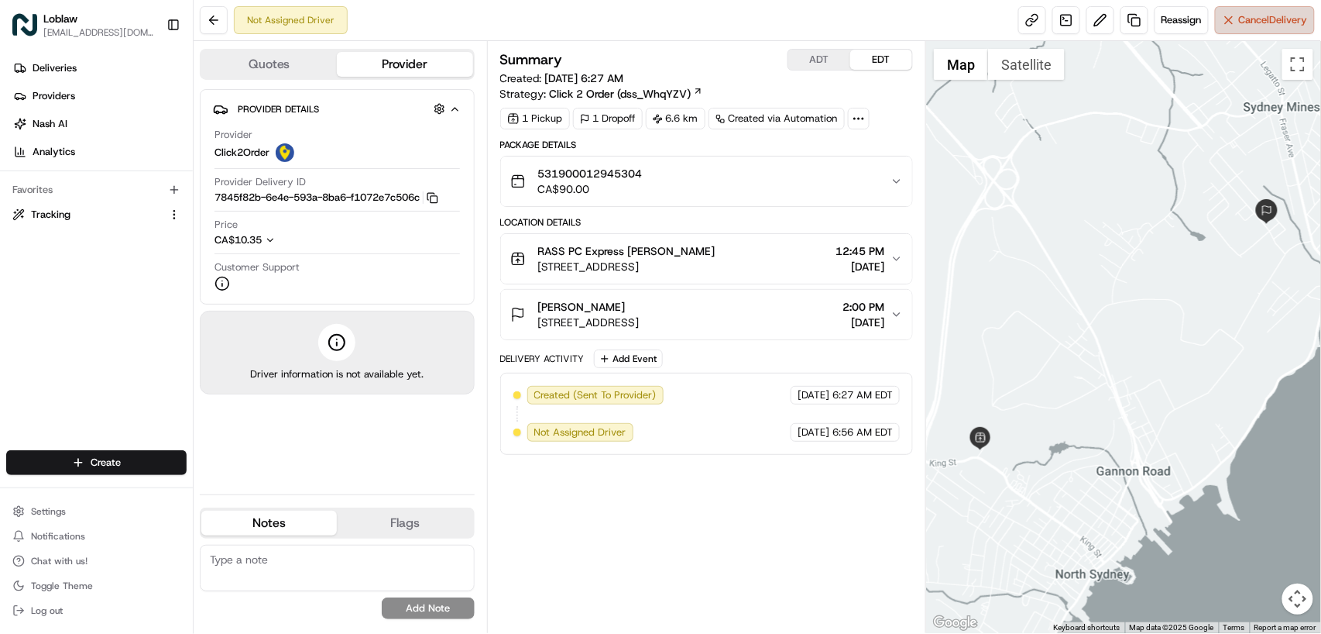 Image resolution: width=1321 pixels, height=634 pixels. What do you see at coordinates (596, 395) in the screenshot?
I see `span: Created (Sent To Provider)` at bounding box center [596, 395].